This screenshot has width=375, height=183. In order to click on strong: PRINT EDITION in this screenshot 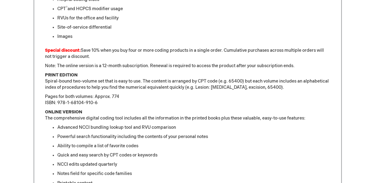, I will do `click(61, 75)`.